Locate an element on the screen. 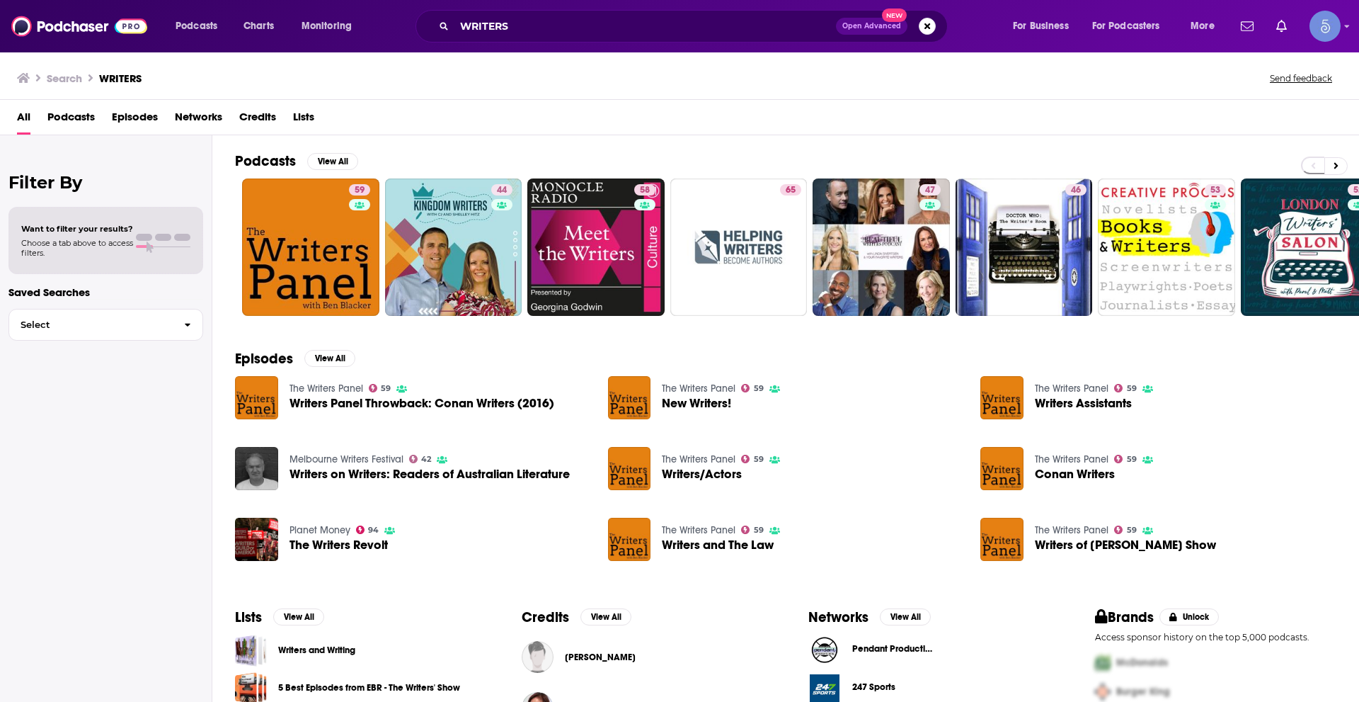 This screenshot has height=702, width=1359. span: 46 is located at coordinates (1076, 190).